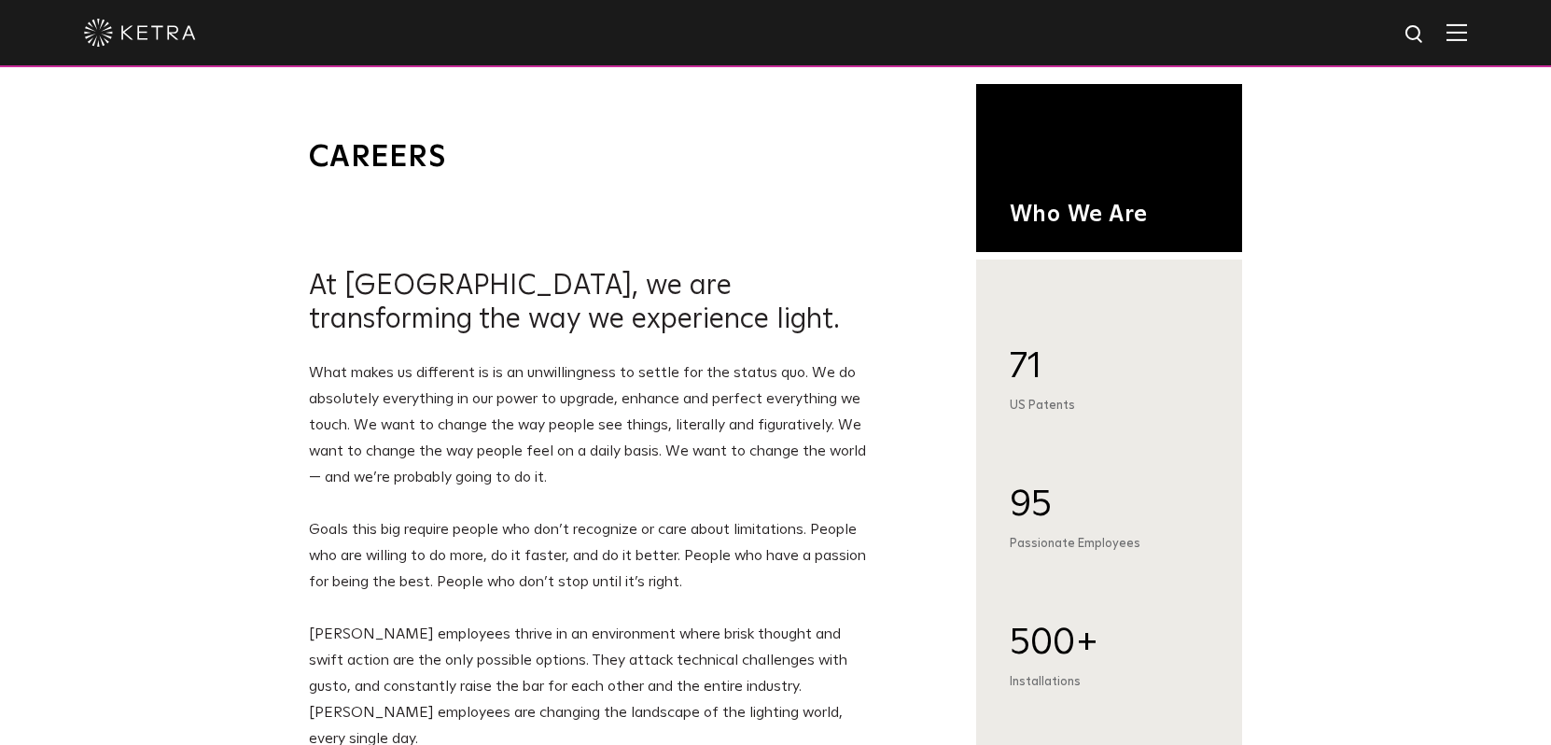 Image resolution: width=1551 pixels, height=745 pixels. I want to click on img: Hamburger%20Nav.svg, so click(1456, 32).